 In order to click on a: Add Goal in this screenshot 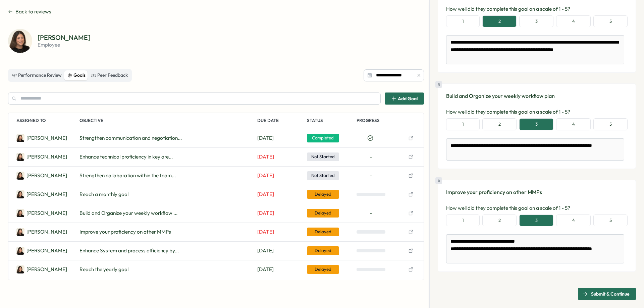, I will do `click(404, 99)`.